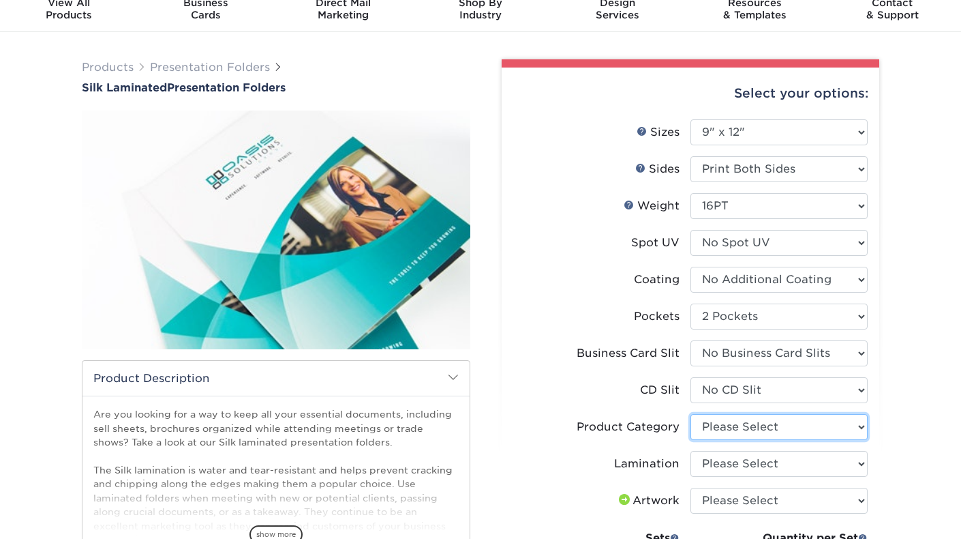 This screenshot has height=539, width=961. Describe the element at coordinates (628, 353) in the screenshot. I see `div: Business Card Slit` at that location.